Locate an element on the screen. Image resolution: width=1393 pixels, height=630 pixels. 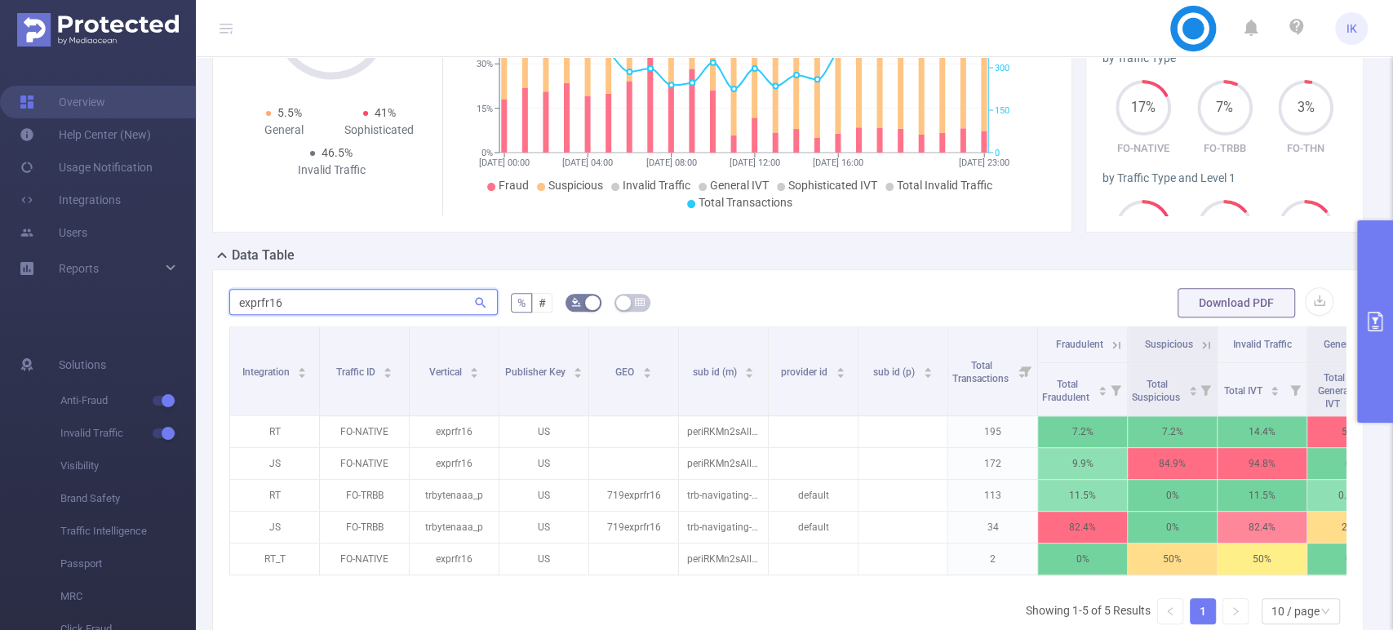
span: Suspicious is located at coordinates (575, 185).